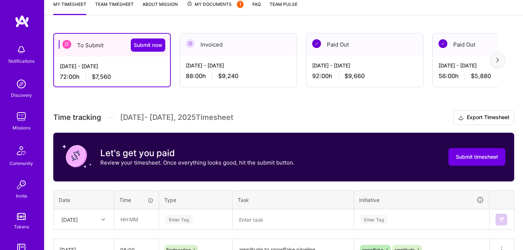 The image size is (523, 250). Describe the element at coordinates (136, 200) in the screenshot. I see `div: Time` at that location.